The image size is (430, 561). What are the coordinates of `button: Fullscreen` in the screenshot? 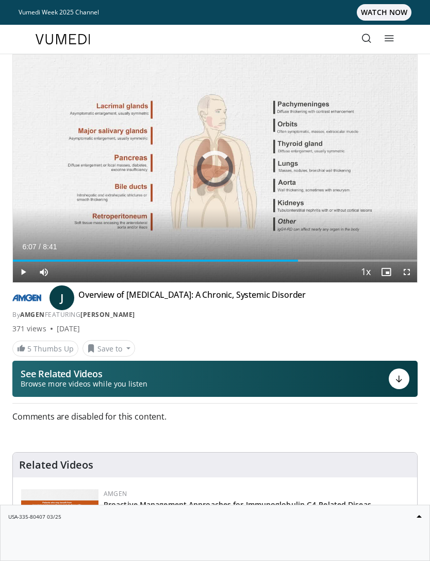 It's located at (407, 272).